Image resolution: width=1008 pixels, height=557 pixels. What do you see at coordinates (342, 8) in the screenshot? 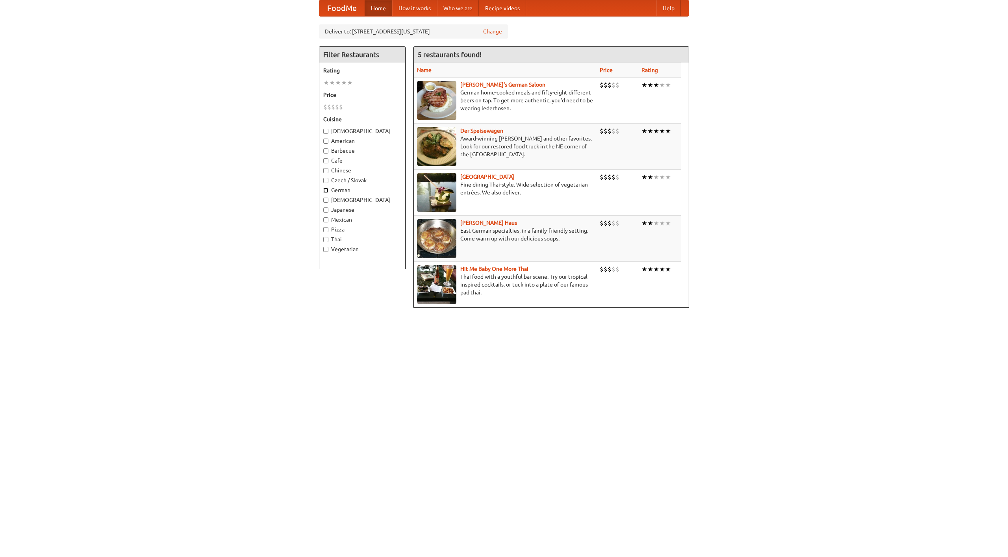
I see `a: FoodMe` at bounding box center [342, 8].